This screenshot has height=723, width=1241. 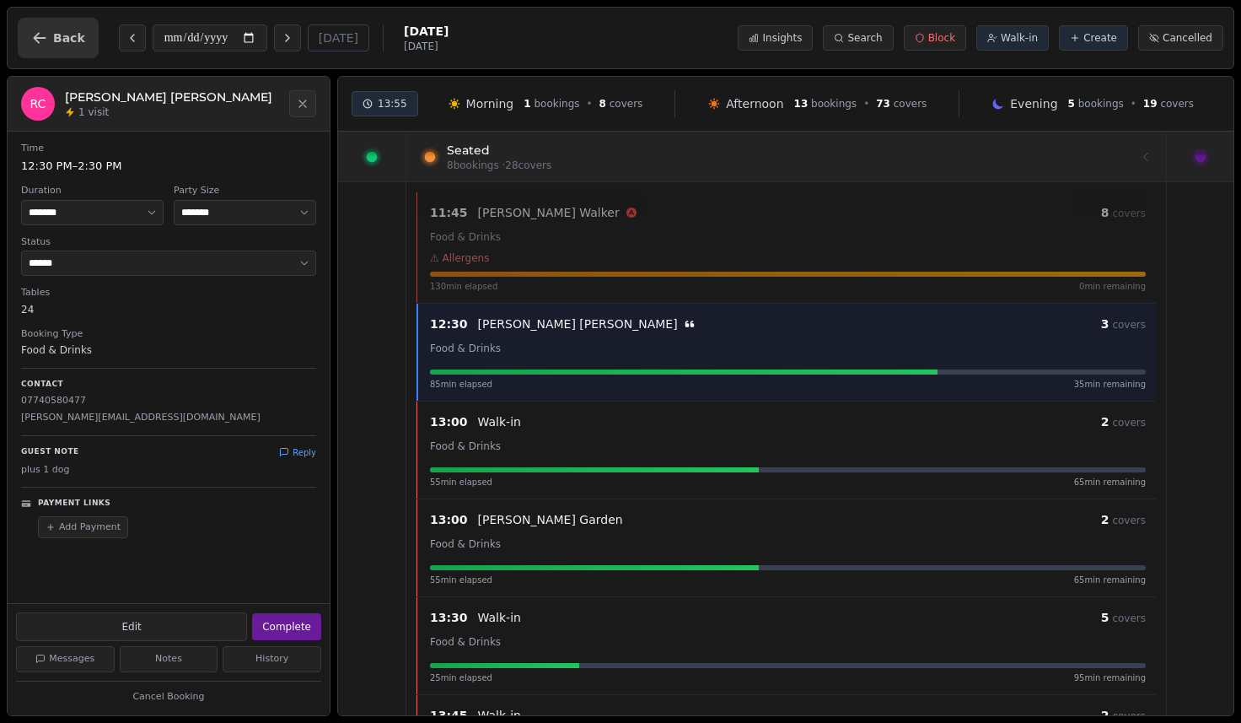 I want to click on button: Cancelled, so click(x=1181, y=38).